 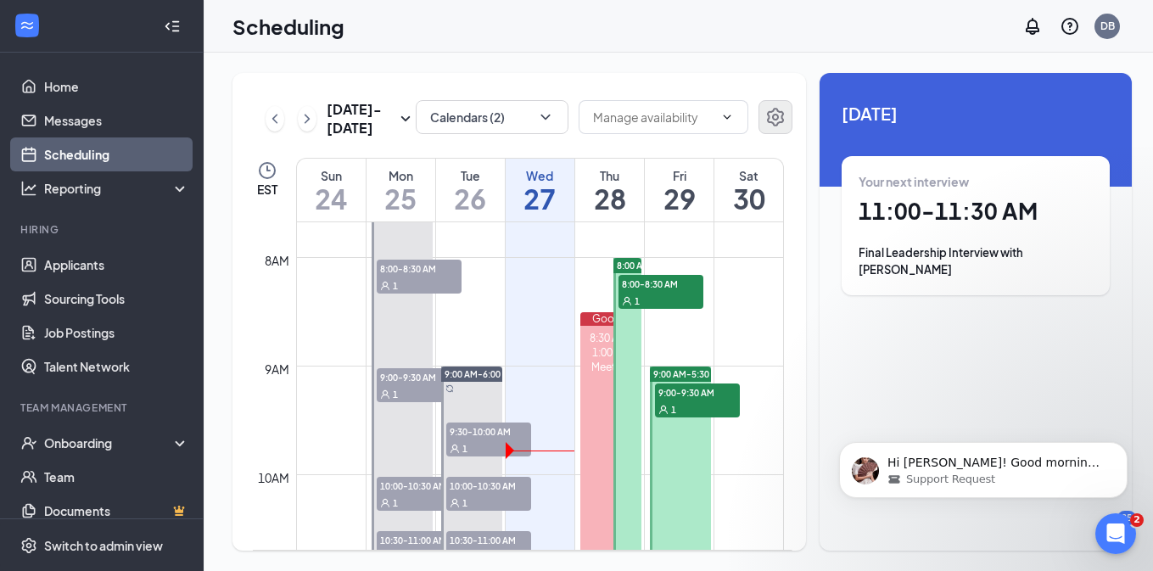 I want to click on svg: Notifications, so click(x=1032, y=26).